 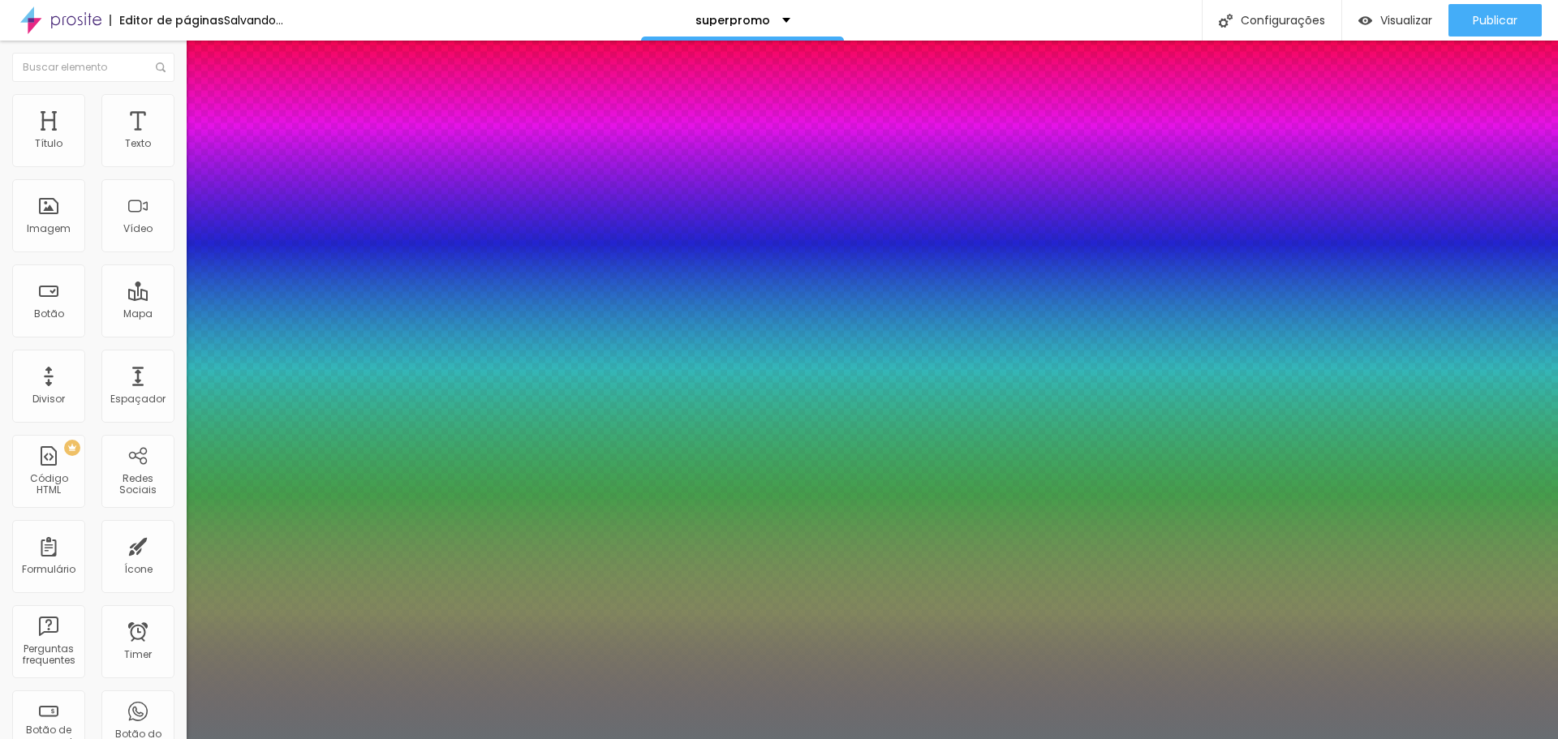 I want to click on div: Imagem, so click(x=49, y=229).